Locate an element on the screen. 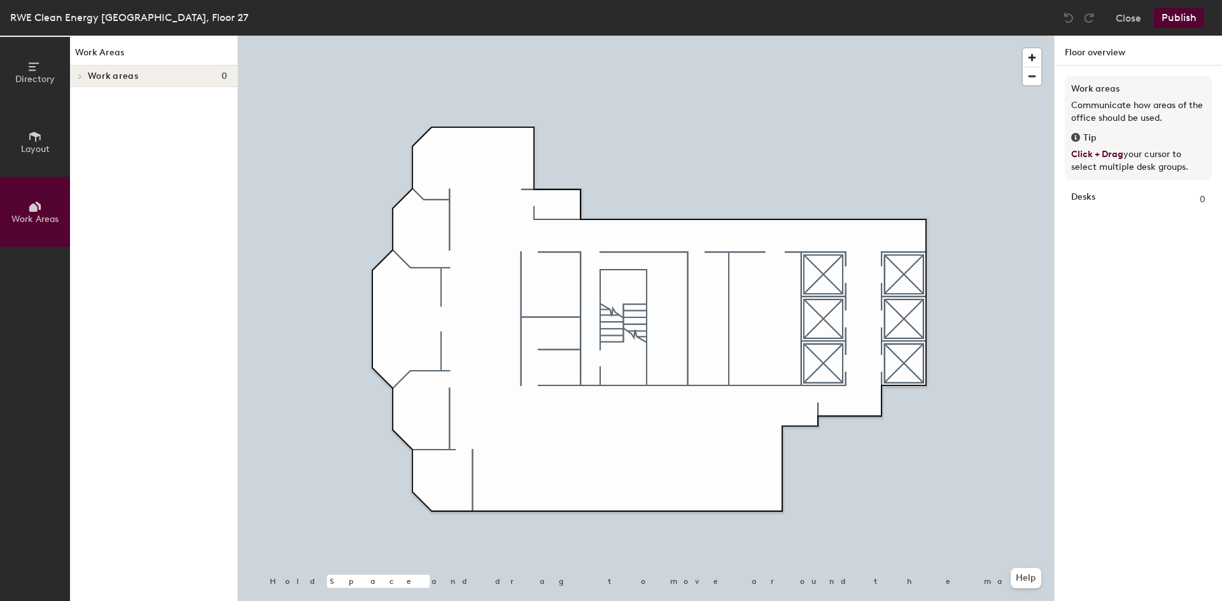 This screenshot has width=1222, height=601. img: Undo is located at coordinates (1069, 18).